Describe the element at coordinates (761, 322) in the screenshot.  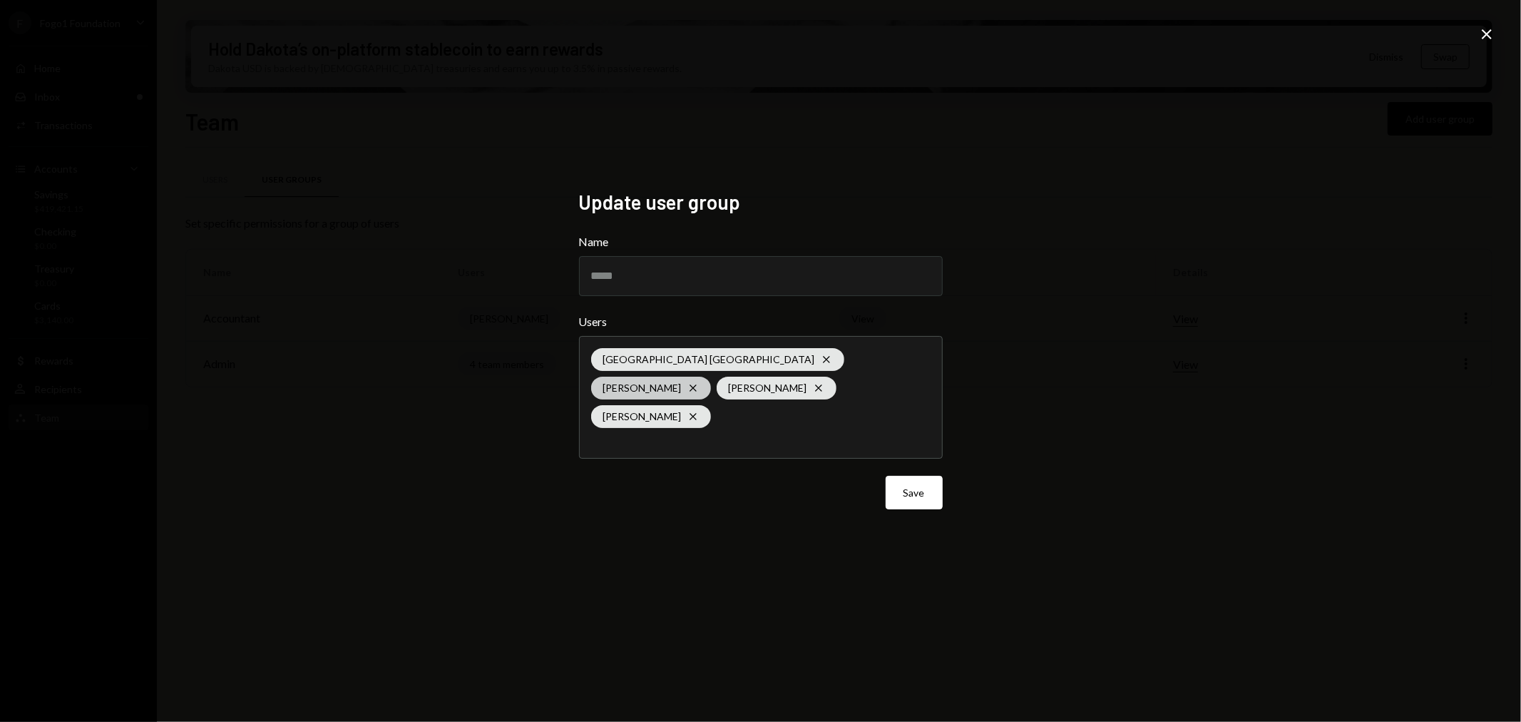
I see `label: Users` at that location.